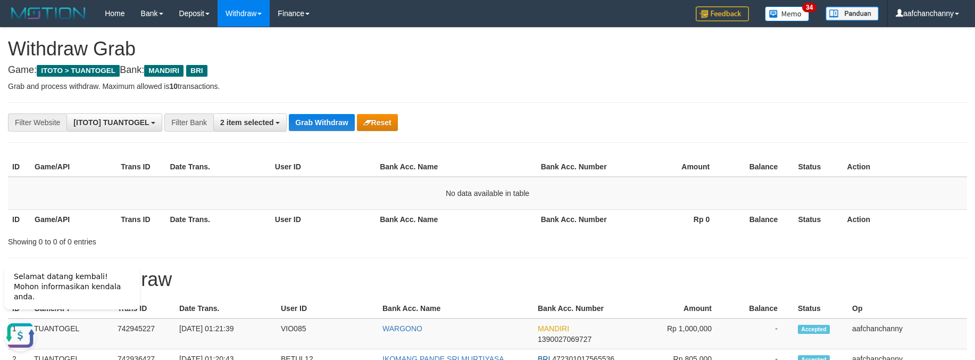 This screenshot has height=360, width=975. Describe the element at coordinates (852, 13) in the screenshot. I see `img: panduan.png` at that location.